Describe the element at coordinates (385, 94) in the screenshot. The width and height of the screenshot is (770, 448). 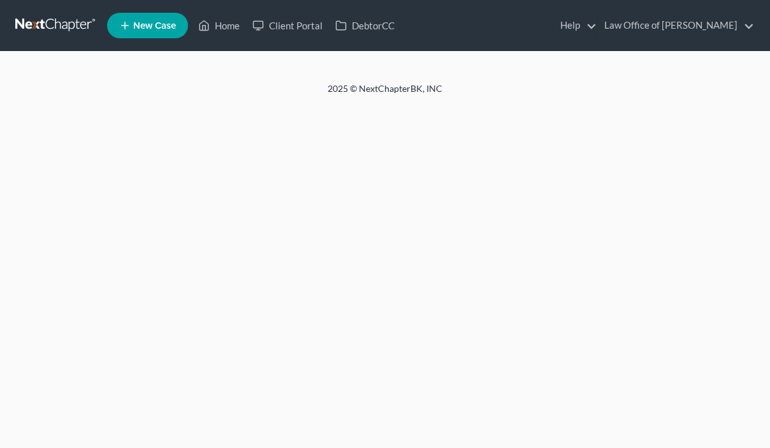
I see `div: 2025 © NextChapterBK, INC` at that location.